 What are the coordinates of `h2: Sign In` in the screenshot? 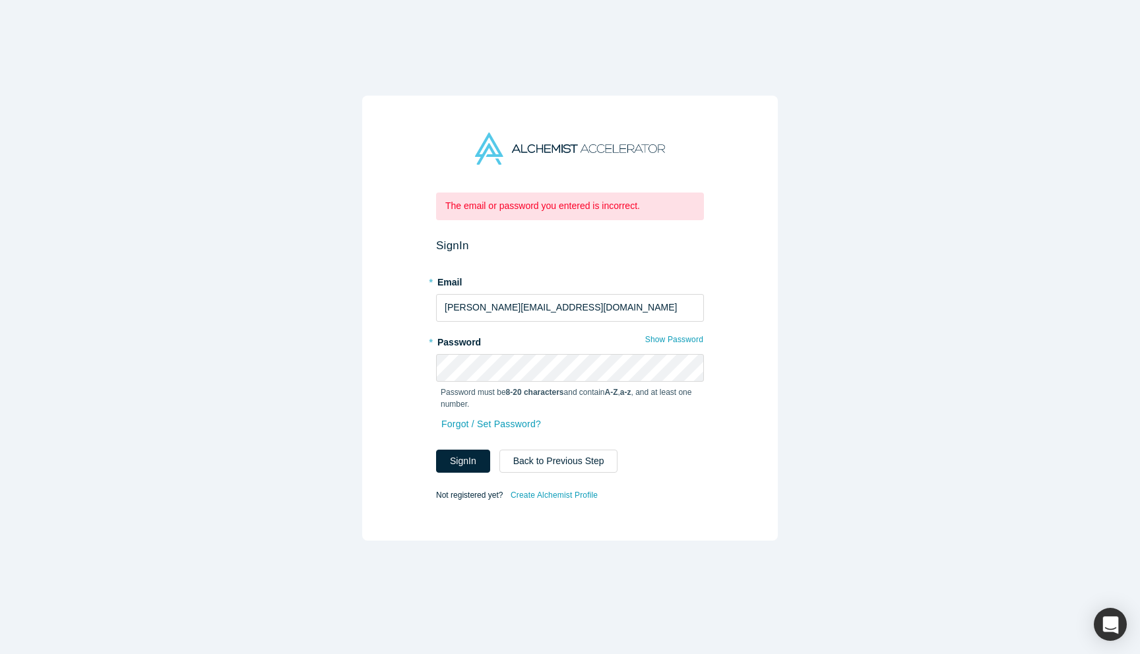 It's located at (570, 245).